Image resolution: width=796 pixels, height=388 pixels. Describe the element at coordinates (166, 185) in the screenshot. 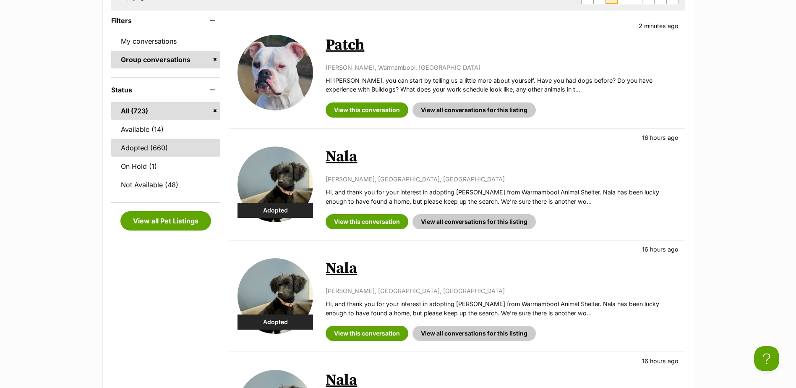

I see `a: Not Available (48)` at that location.